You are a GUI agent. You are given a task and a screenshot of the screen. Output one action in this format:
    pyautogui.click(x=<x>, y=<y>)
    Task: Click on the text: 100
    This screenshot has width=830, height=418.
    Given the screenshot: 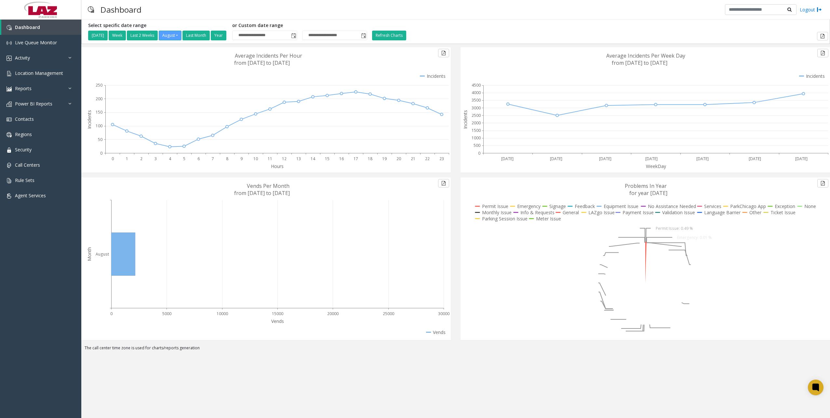 What is the action you would take?
    pyautogui.click(x=99, y=126)
    